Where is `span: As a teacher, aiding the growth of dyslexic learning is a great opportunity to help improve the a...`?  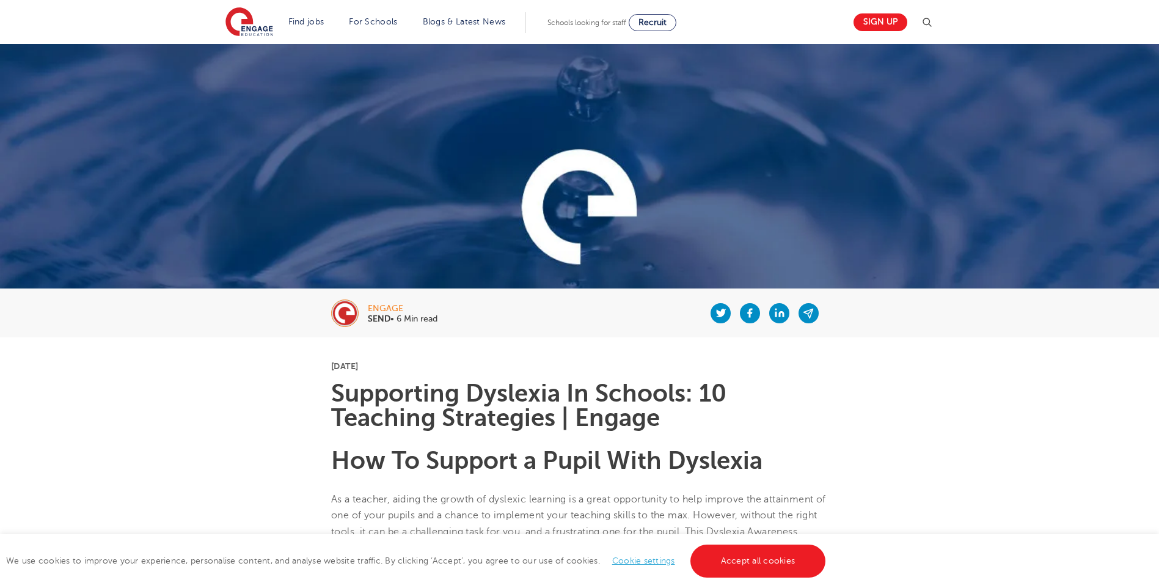
span: As a teacher, aiding the growth of dyslexic learning is a great opportunity to help improve the a... is located at coordinates (579, 523).